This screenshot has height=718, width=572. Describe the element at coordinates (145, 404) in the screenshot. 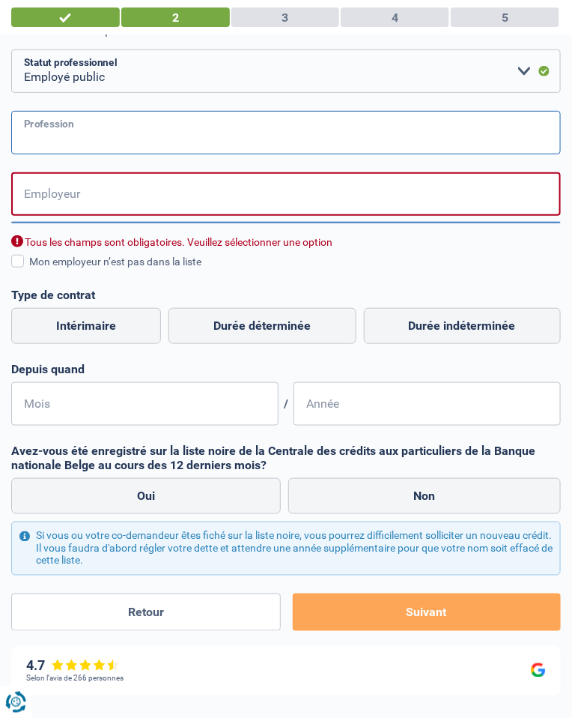

I see `input: MM` at that location.